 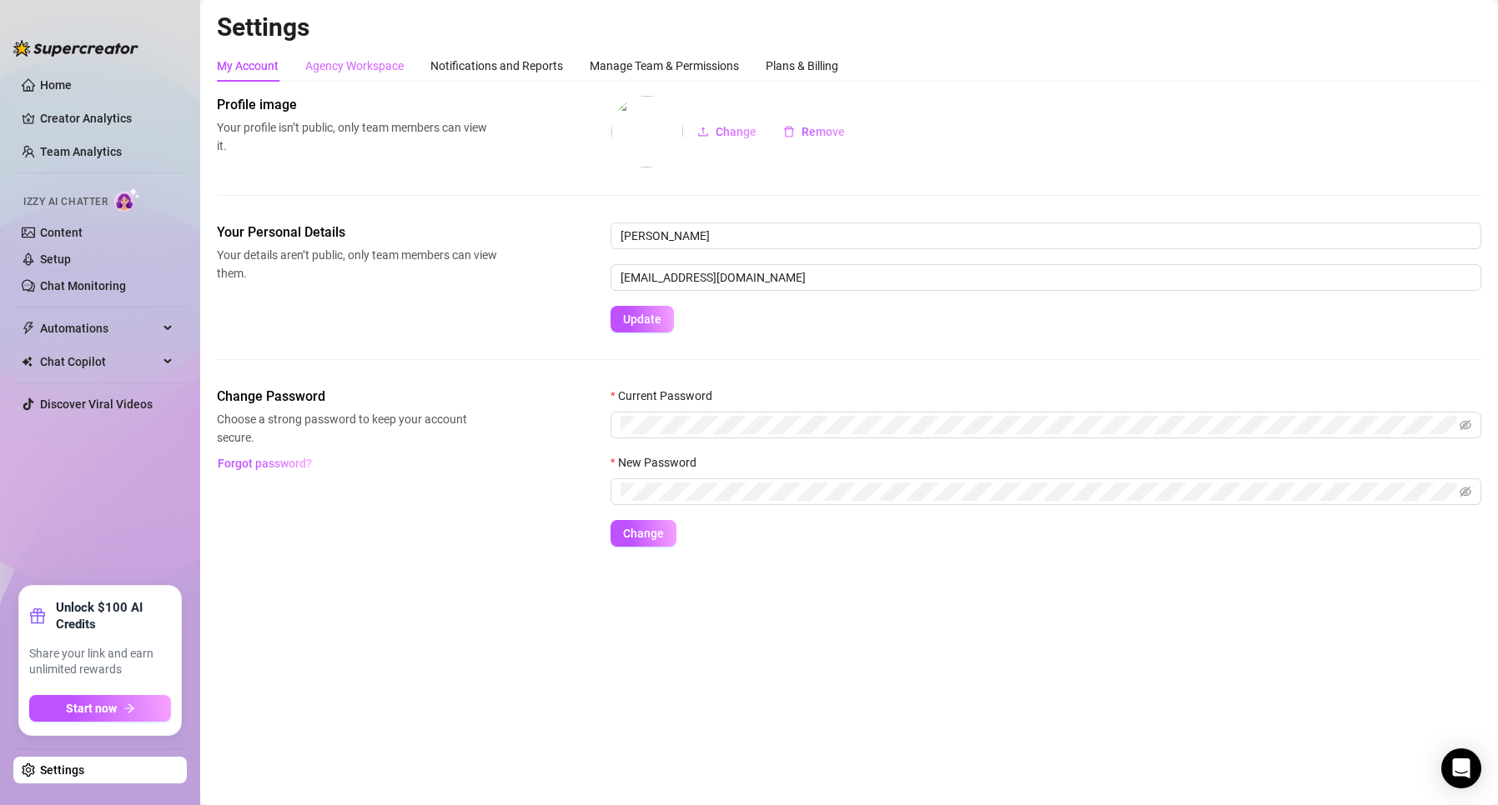 I want to click on span: gift, so click(x=38, y=616).